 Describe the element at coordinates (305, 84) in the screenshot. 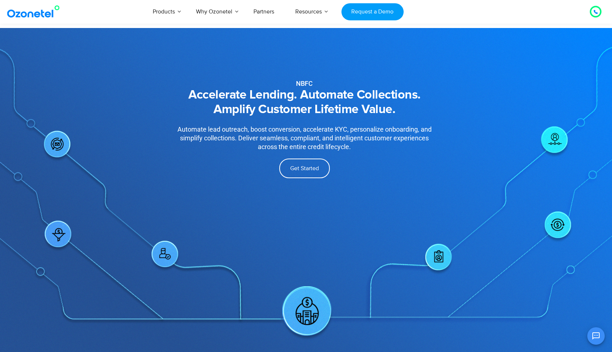

I see `div: NBFC` at that location.